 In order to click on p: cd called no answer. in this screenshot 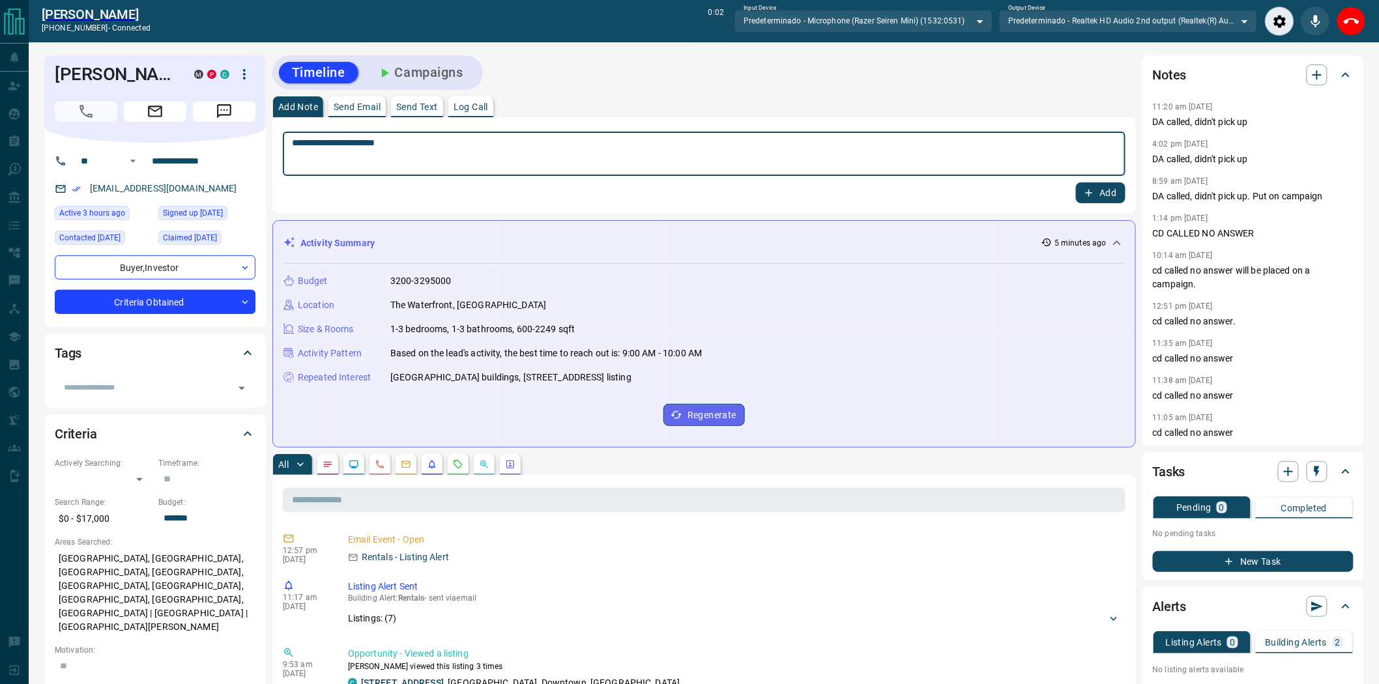, I will do `click(1253, 321)`.